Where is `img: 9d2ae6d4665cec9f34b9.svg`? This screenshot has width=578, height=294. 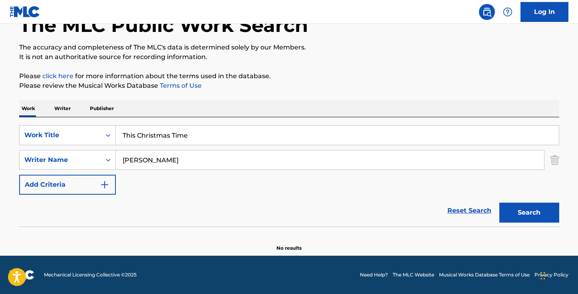 img: 9d2ae6d4665cec9f34b9.svg is located at coordinates (105, 185).